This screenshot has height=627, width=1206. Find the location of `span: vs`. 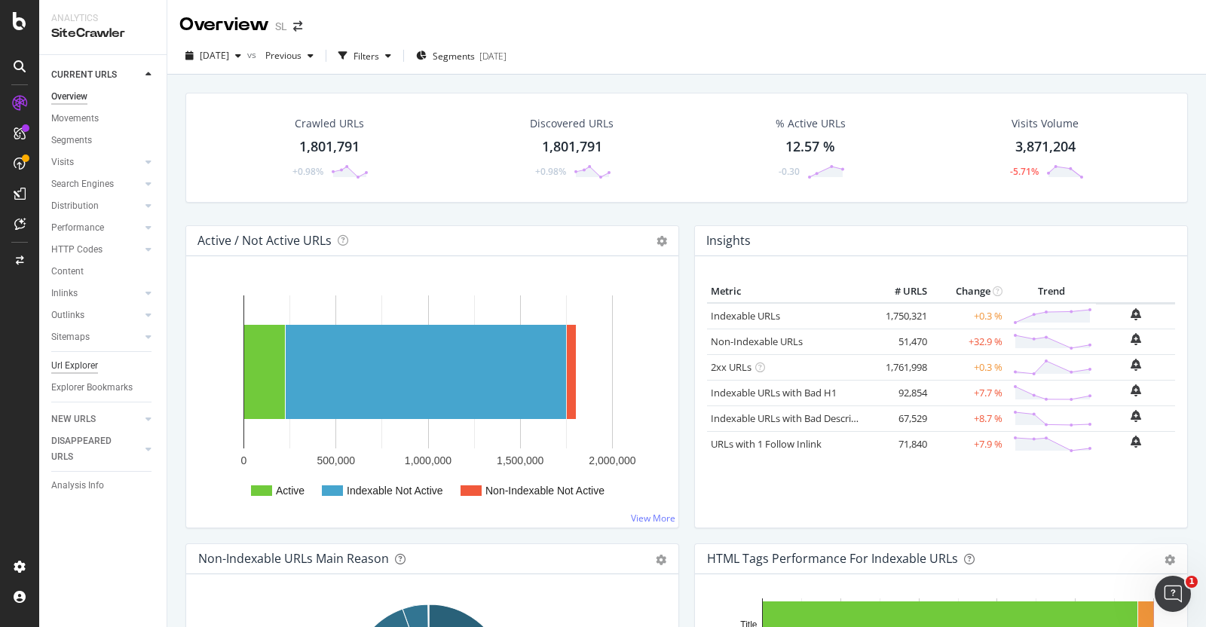

span: vs is located at coordinates (253, 54).